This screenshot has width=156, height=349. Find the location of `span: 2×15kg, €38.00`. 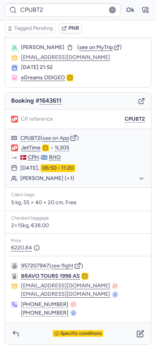

span: 2×15kg, €38.00 is located at coordinates (30, 225).